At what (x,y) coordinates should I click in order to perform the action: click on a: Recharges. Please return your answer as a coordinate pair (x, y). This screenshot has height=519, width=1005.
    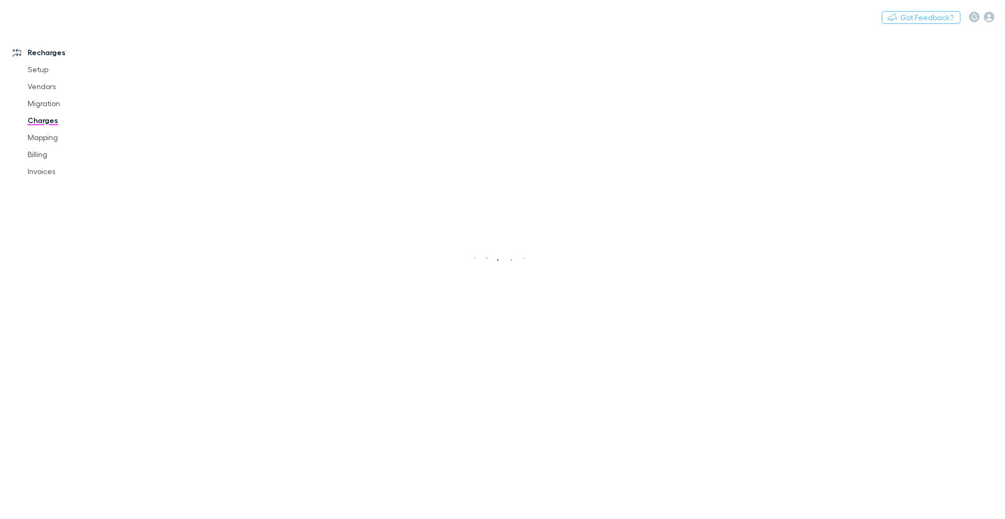
    Looking at the image, I should click on (68, 53).